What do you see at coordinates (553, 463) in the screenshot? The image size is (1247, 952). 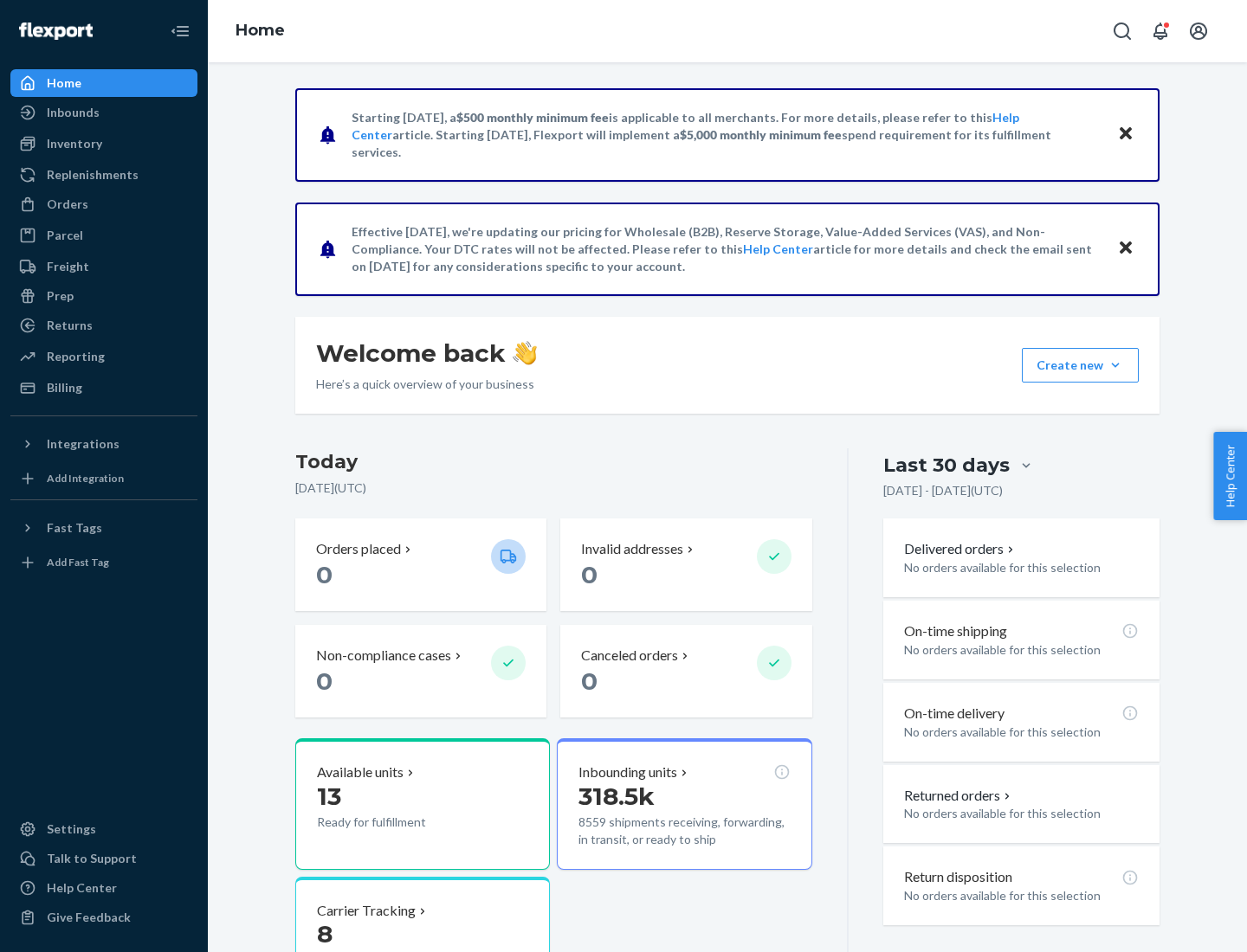 I see `h3: Today` at bounding box center [553, 463].